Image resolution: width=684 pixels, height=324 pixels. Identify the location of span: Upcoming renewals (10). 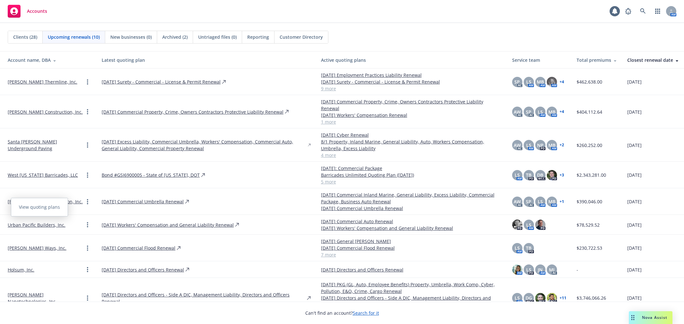
(74, 37).